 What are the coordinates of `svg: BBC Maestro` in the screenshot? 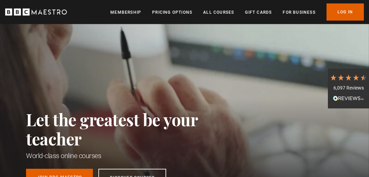 It's located at (36, 12).